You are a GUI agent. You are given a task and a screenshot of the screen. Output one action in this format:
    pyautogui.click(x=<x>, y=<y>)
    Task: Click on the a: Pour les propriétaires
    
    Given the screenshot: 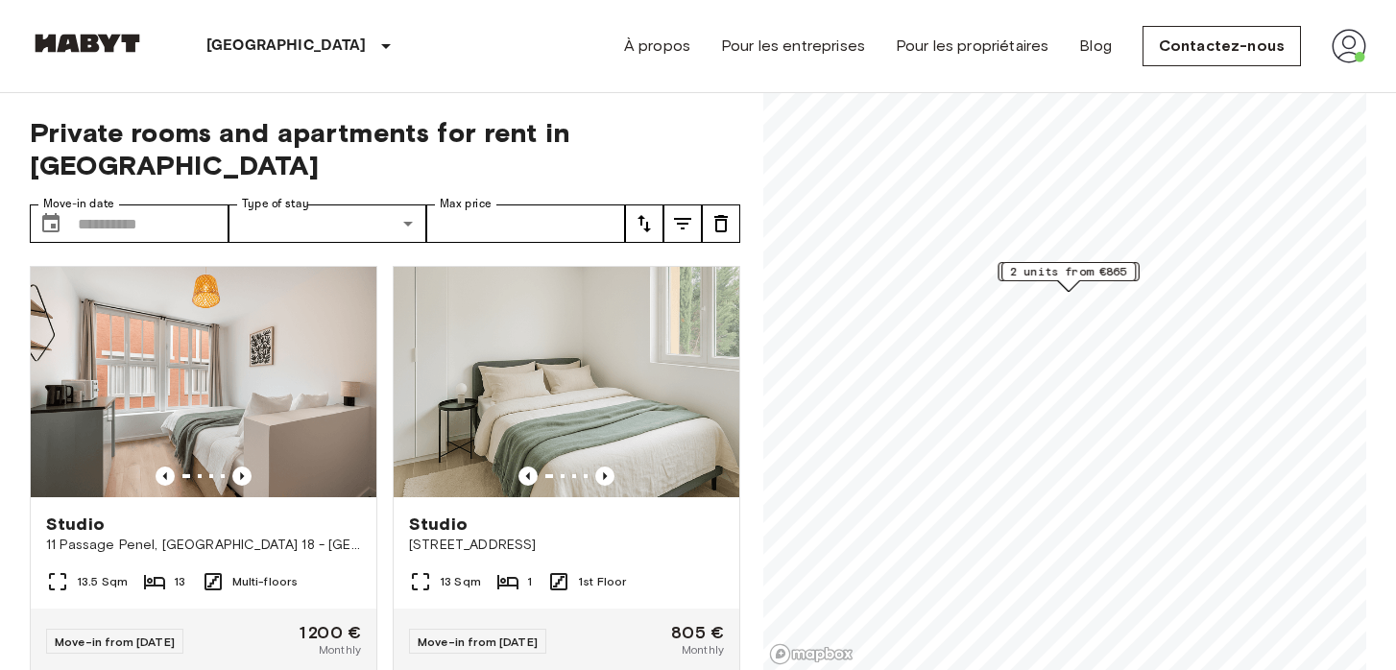 What is the action you would take?
    pyautogui.click(x=971, y=46)
    